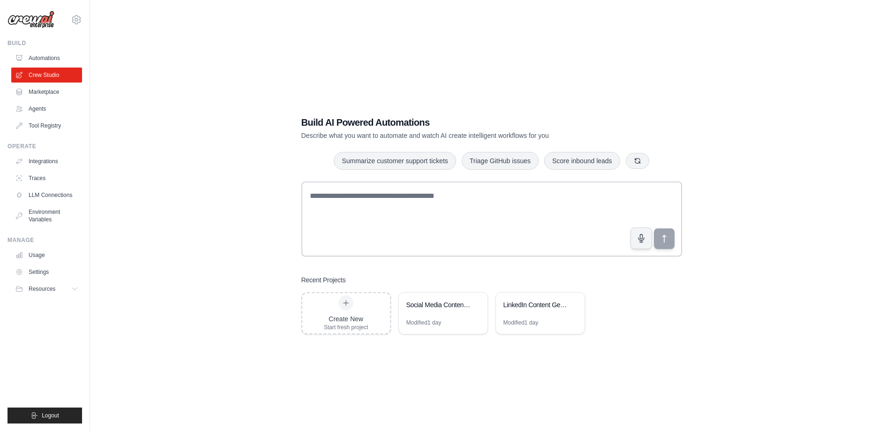  I want to click on a: Usage, so click(46, 255).